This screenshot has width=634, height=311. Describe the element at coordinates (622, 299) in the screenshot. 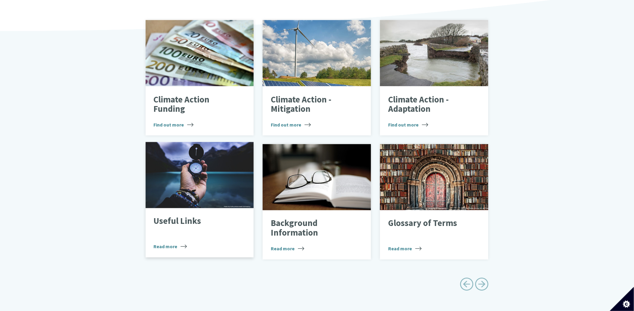

I see `button: Set cookie preferences` at that location.